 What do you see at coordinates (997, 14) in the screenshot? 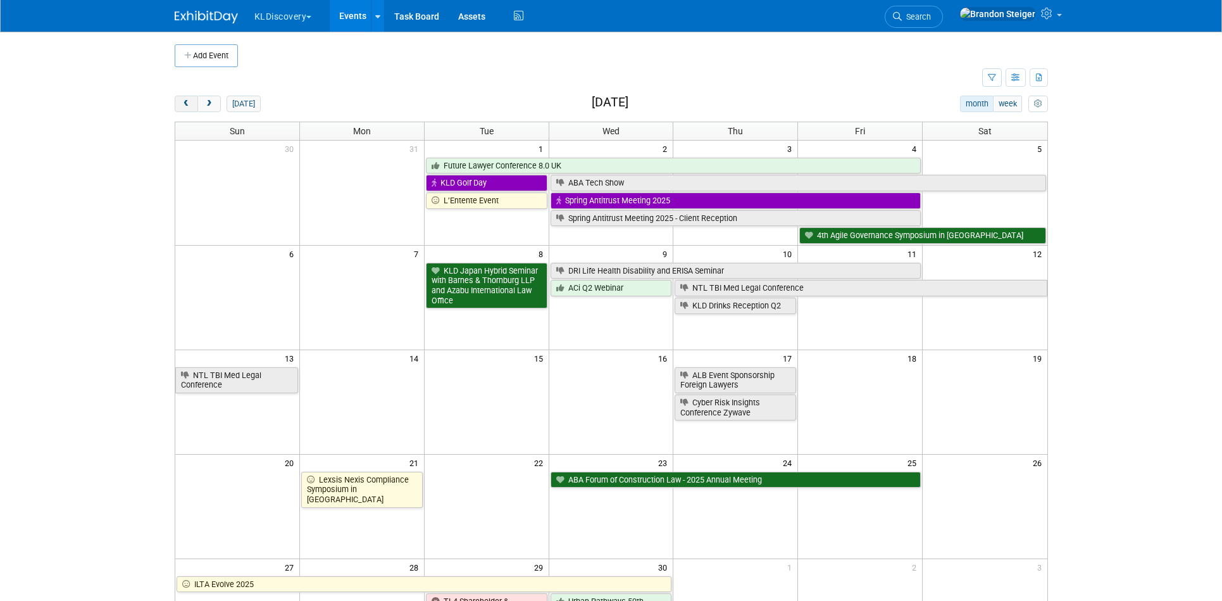
I see `img: Brandon Steiger` at bounding box center [997, 14].